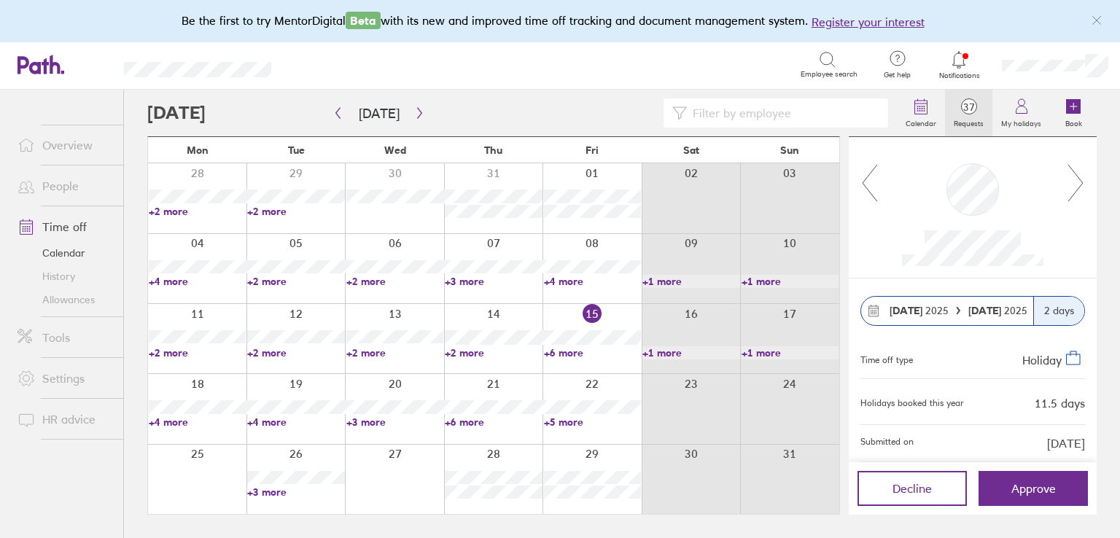 This screenshot has height=538, width=1120. What do you see at coordinates (296, 150) in the screenshot?
I see `span: Tue` at bounding box center [296, 150].